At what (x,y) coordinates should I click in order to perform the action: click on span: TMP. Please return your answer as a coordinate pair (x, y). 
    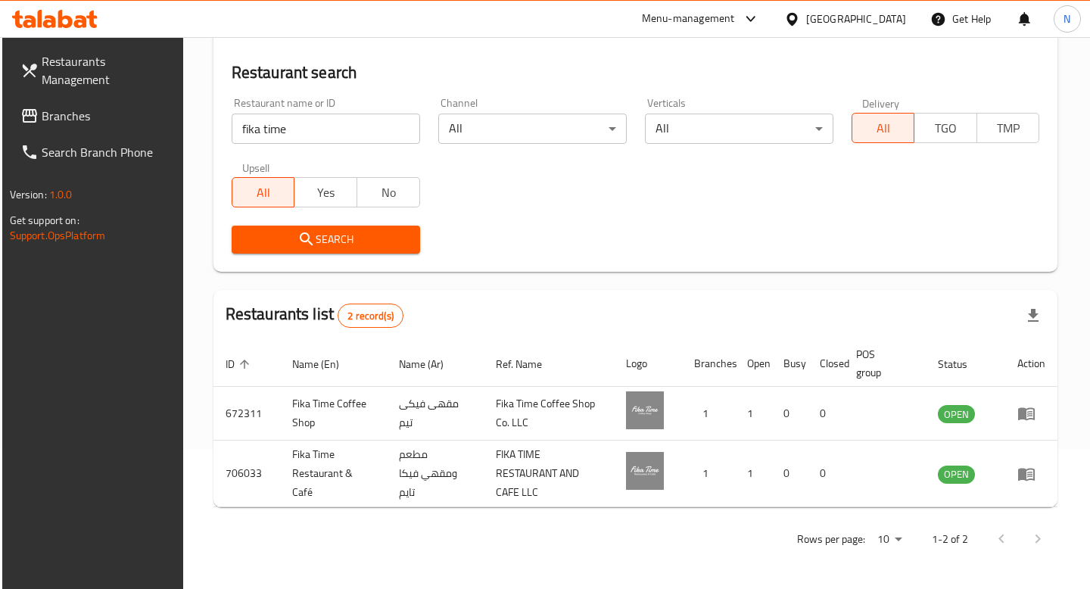
    Looking at the image, I should click on (1008, 128).